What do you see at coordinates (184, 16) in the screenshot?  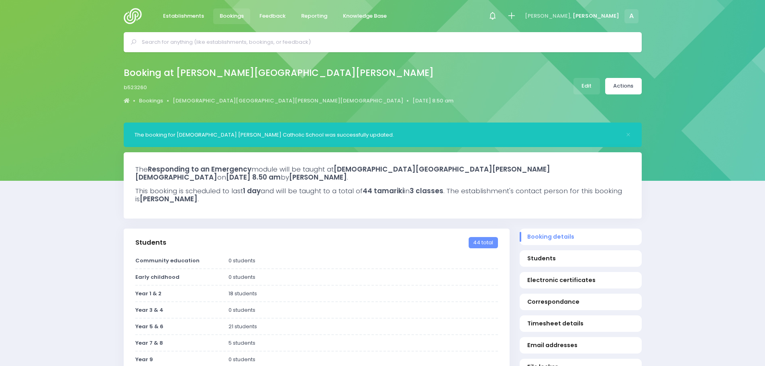 I see `a: Establishments` at bounding box center [184, 16].